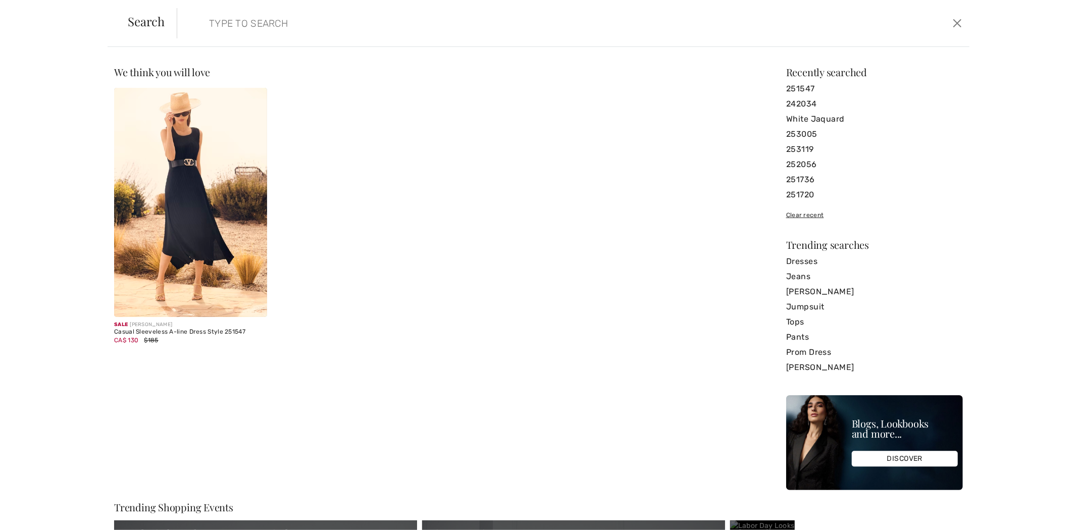 This screenshot has height=530, width=1077. What do you see at coordinates (190, 202) in the screenshot?
I see `a: Casual Sleeveless A-line Dress Style 251547. Black` at bounding box center [190, 202].